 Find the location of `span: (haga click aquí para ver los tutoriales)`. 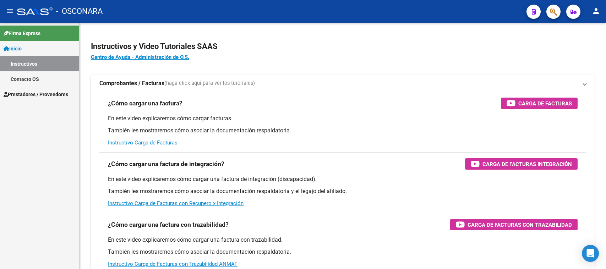

span: (haga click aquí para ver los tutoriales) is located at coordinates (209, 83).